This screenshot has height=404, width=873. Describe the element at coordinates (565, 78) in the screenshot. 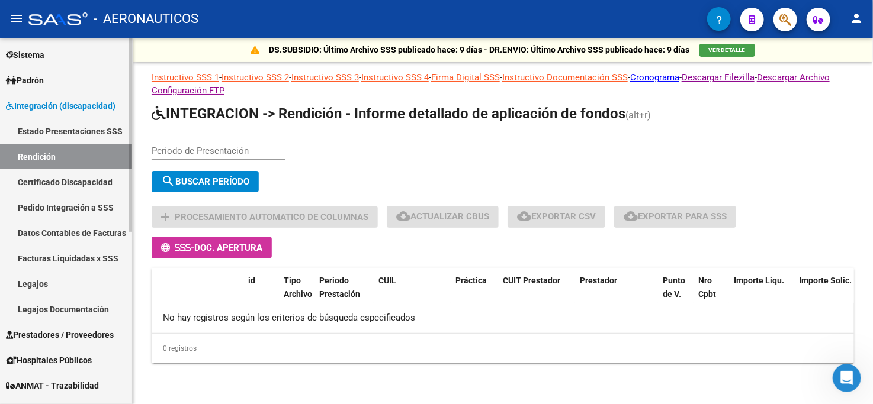

I see `a: Instructivo Documentación SSS` at that location.